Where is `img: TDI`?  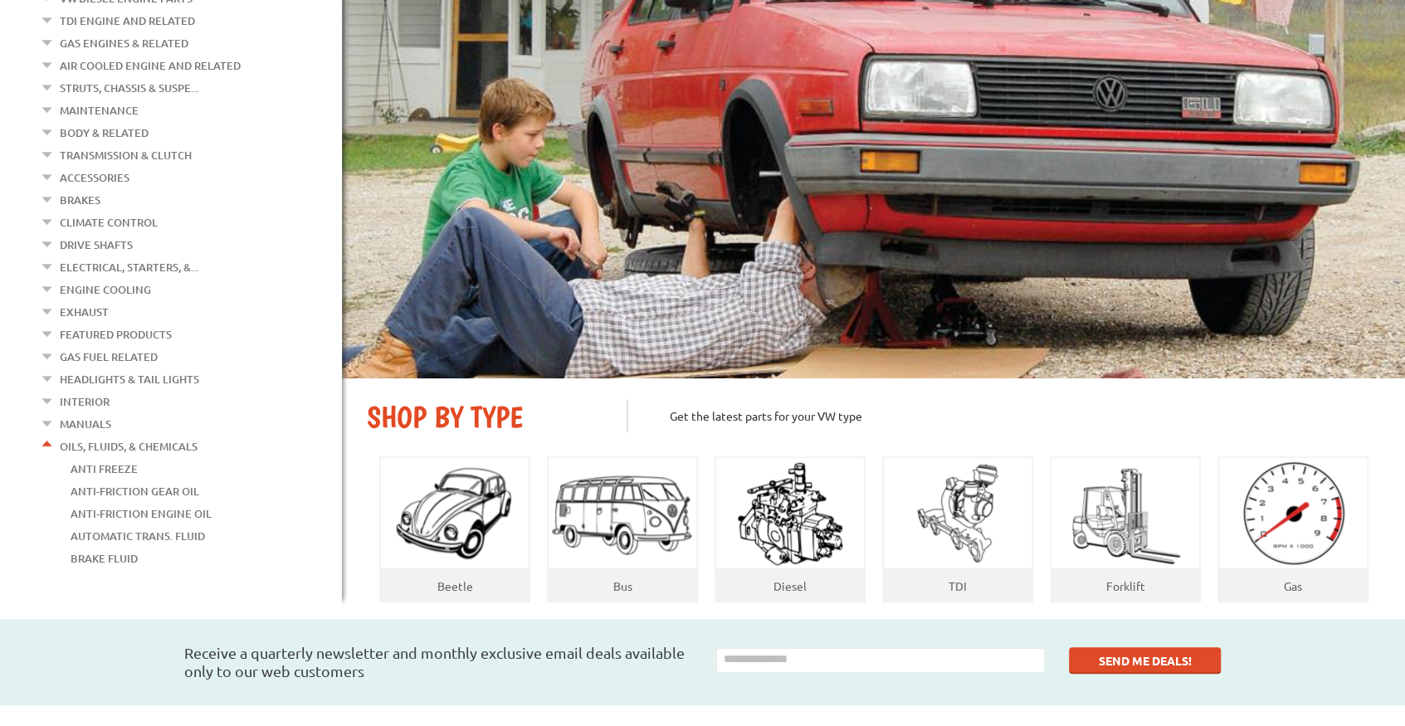 img: TDI is located at coordinates (957, 513).